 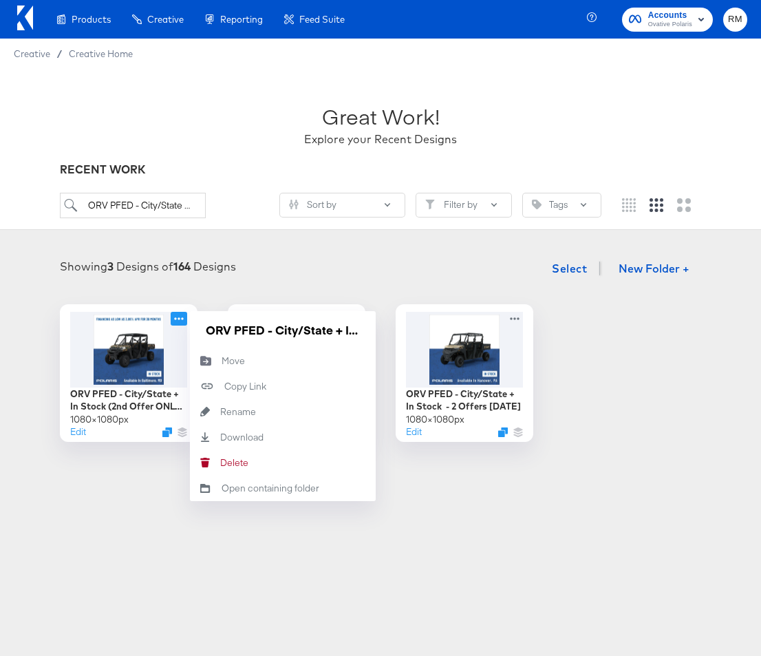 What do you see at coordinates (561, 205) in the screenshot?
I see `button: TagTags` at bounding box center [561, 205].